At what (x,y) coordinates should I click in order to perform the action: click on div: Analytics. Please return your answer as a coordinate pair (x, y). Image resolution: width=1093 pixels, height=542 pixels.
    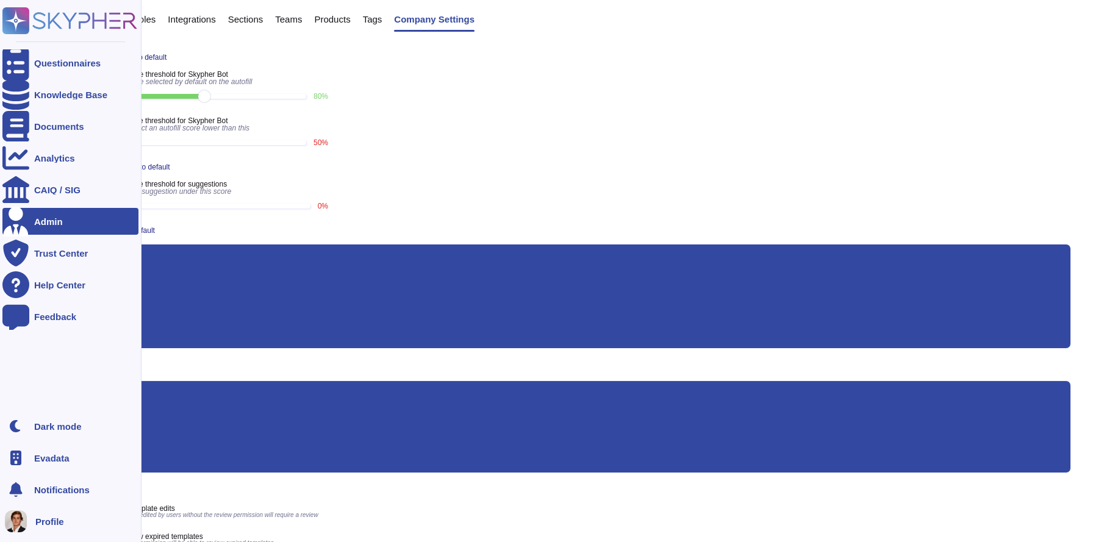
    Looking at the image, I should click on (54, 158).